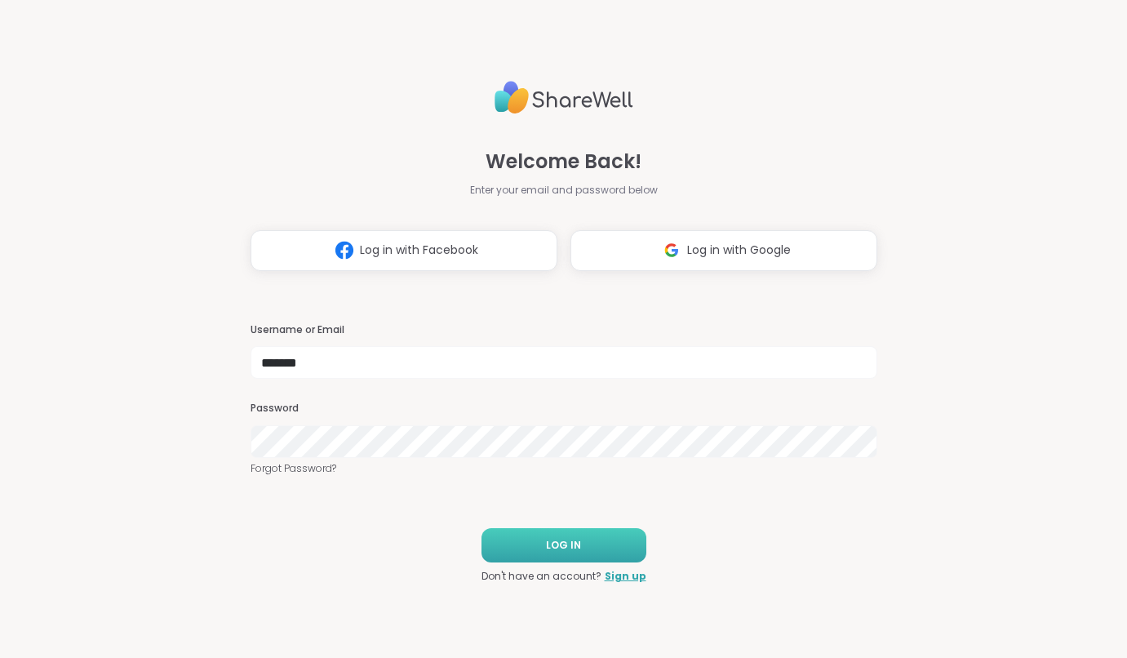  Describe the element at coordinates (564, 330) in the screenshot. I see `h3: Username or Email` at that location.